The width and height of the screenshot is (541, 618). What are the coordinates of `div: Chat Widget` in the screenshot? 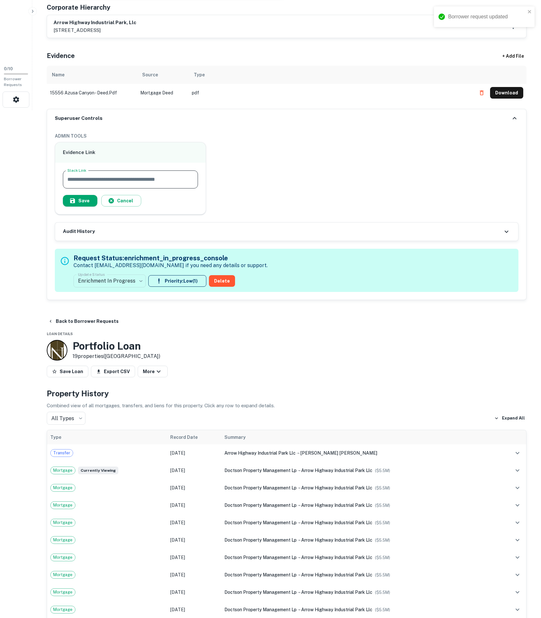 It's located at (525, 582).